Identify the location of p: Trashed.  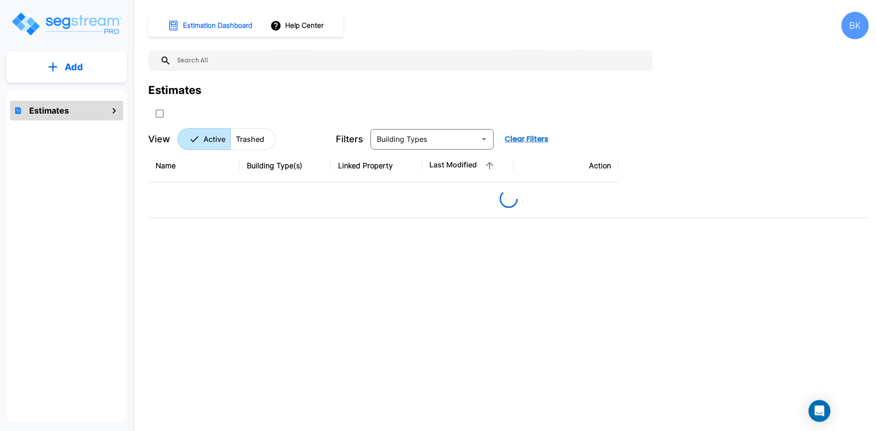
(250, 139).